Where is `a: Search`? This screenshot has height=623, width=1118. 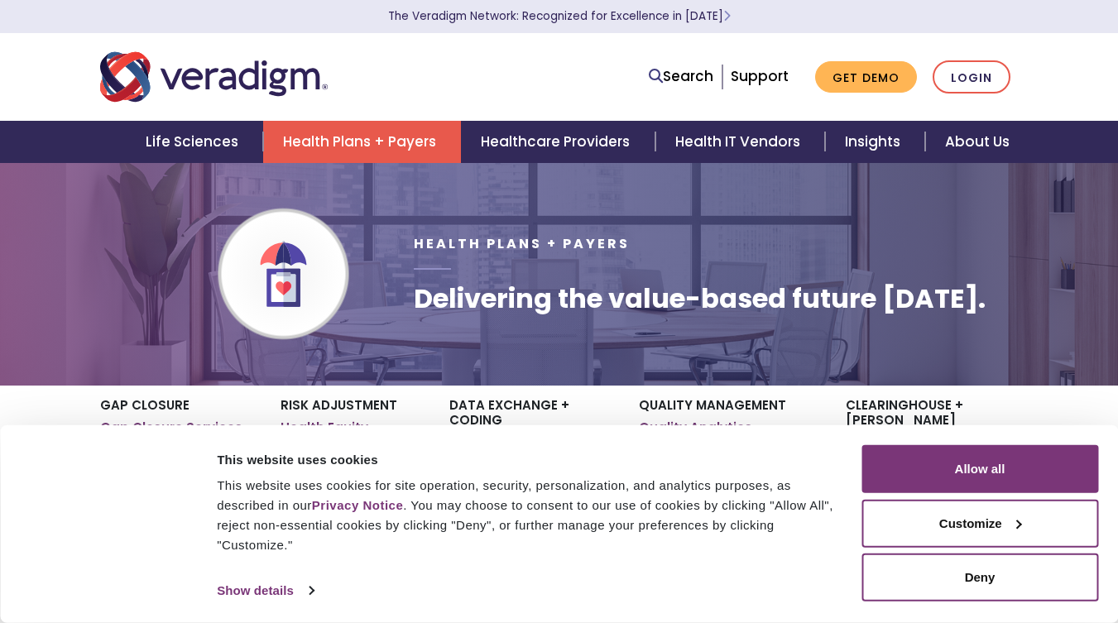 a: Search is located at coordinates (681, 76).